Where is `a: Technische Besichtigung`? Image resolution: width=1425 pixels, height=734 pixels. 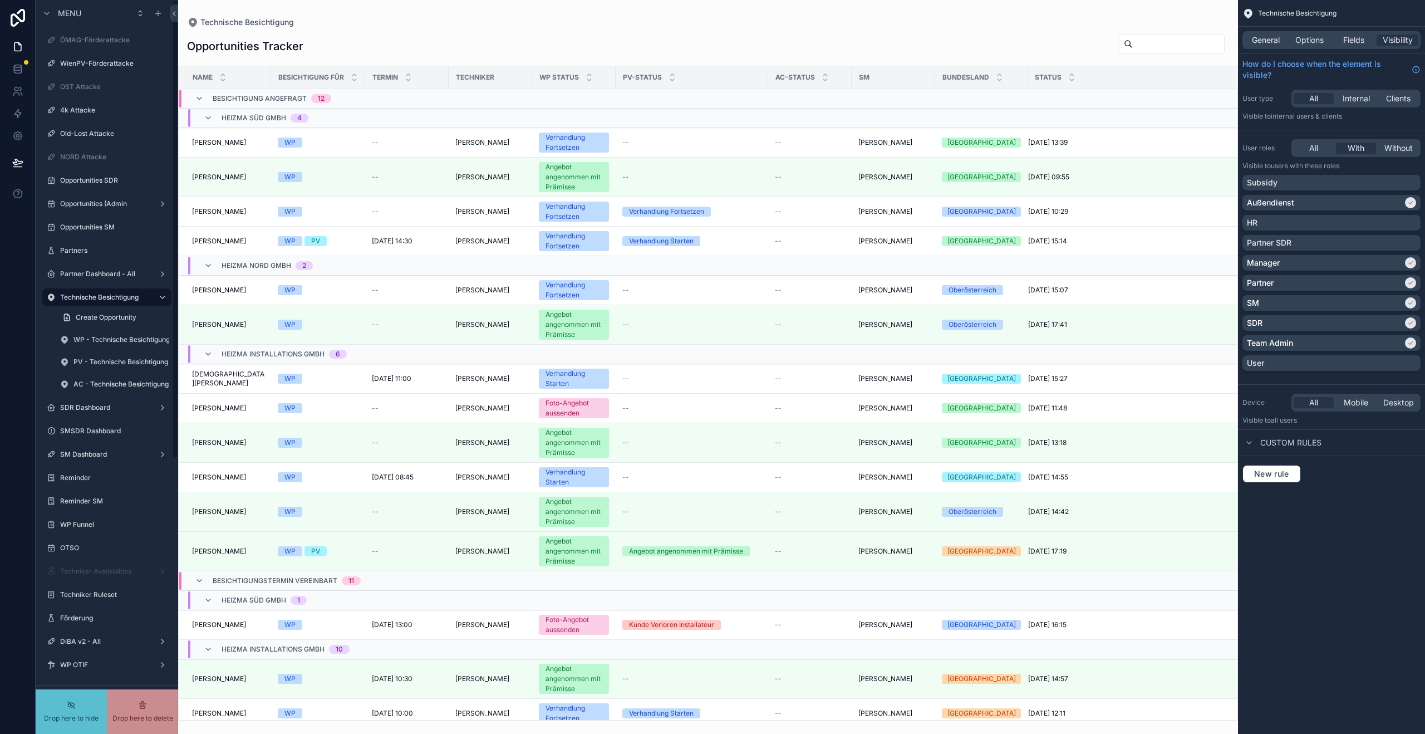 a: Technische Besichtigung is located at coordinates (107, 297).